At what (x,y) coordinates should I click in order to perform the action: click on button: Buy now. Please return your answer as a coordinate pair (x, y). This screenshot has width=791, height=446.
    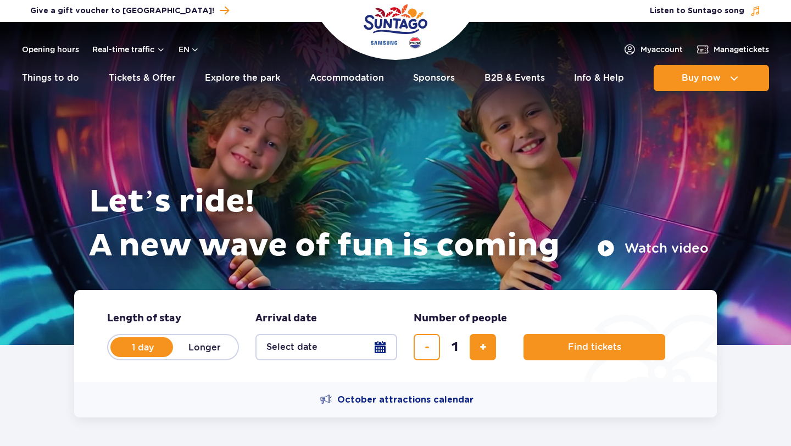
    Looking at the image, I should click on (712, 78).